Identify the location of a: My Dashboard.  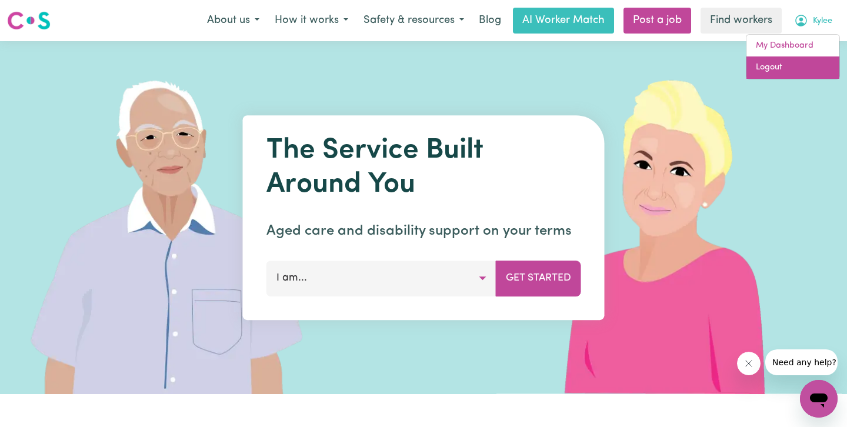
(793, 46).